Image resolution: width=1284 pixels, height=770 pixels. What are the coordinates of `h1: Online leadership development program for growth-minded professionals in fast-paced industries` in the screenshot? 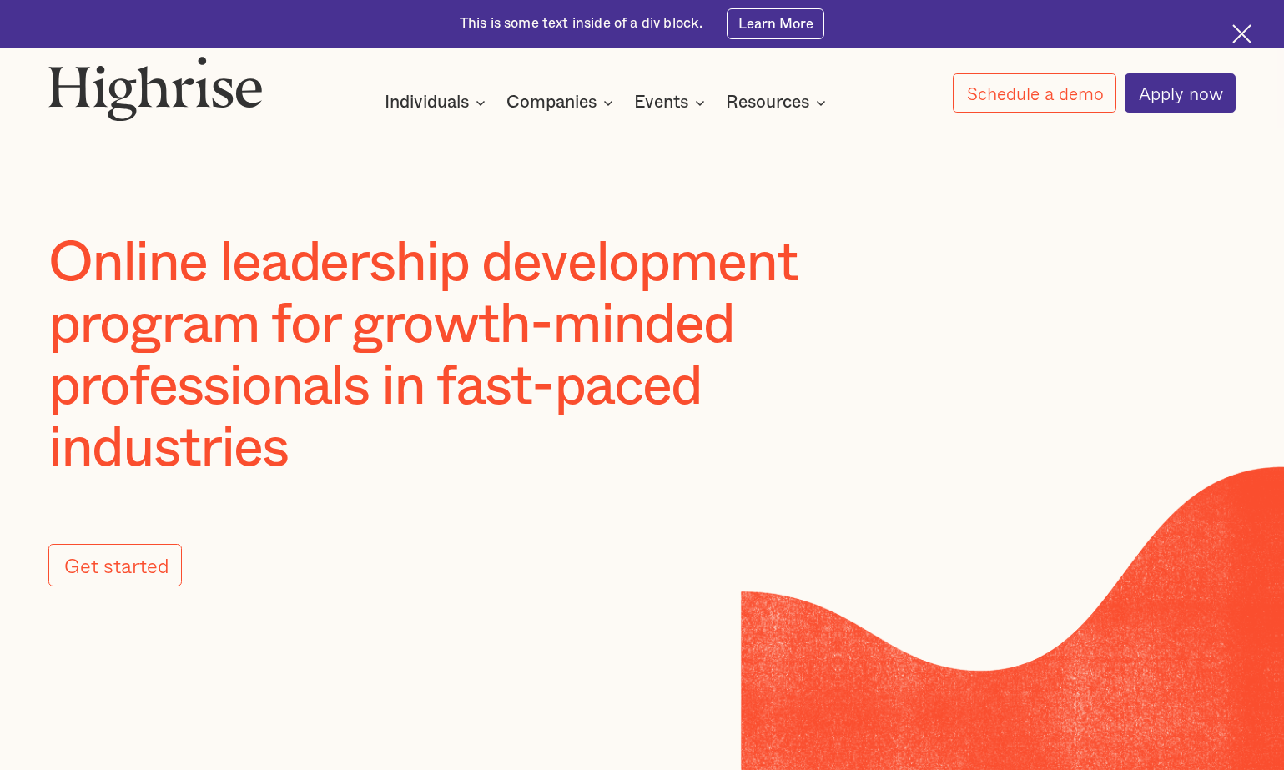 It's located at (481, 356).